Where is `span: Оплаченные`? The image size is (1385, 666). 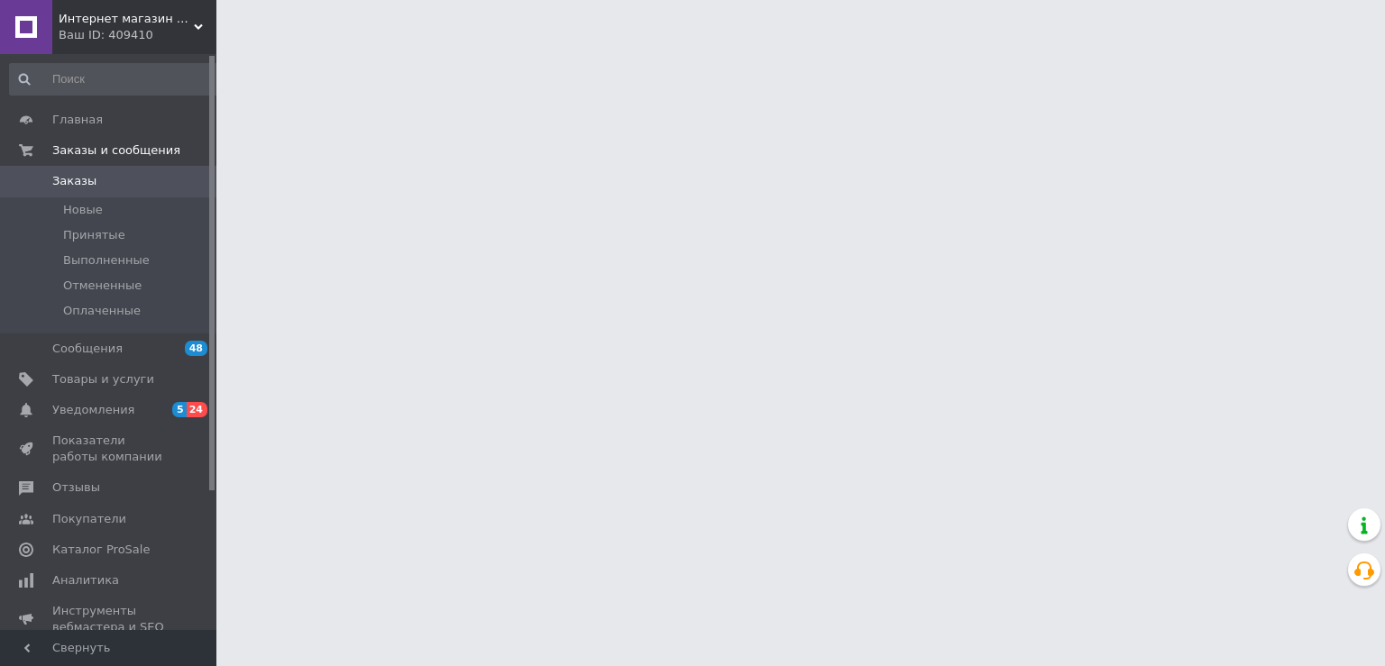
span: Оплаченные is located at coordinates (102, 311).